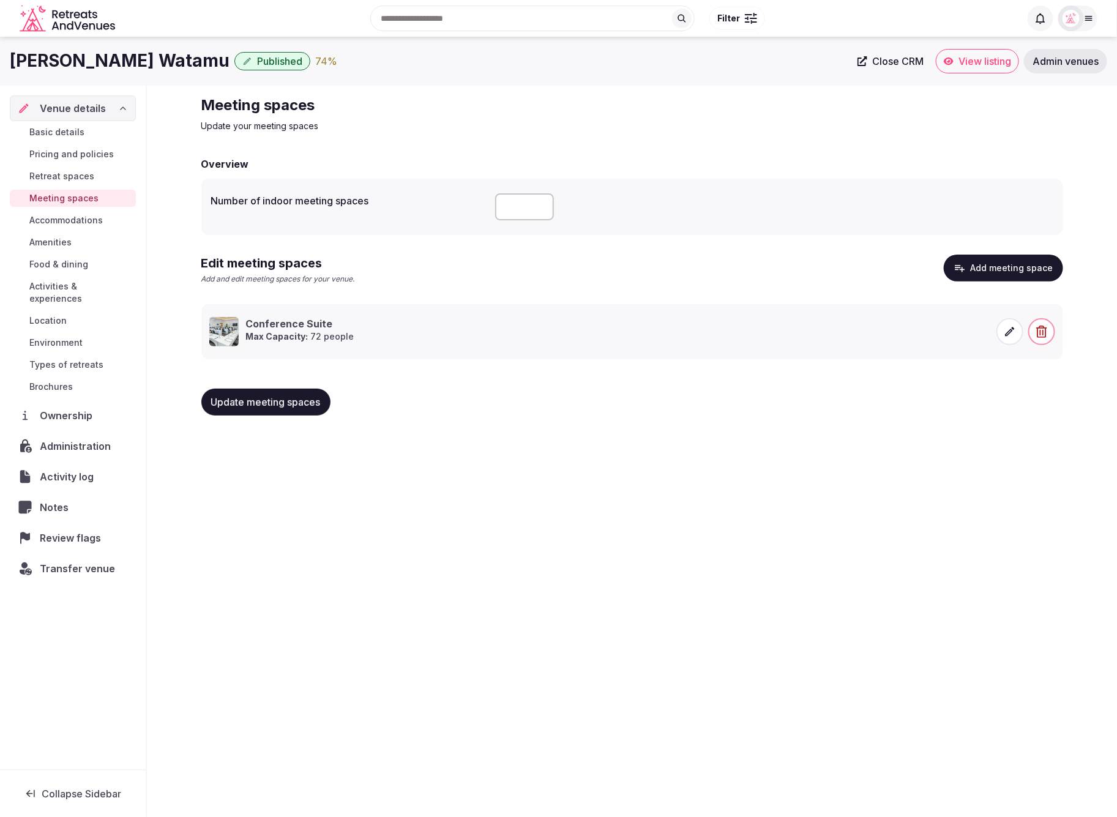 This screenshot has height=817, width=1117. Describe the element at coordinates (81, 794) in the screenshot. I see `span: Collapse Sidebar` at that location.